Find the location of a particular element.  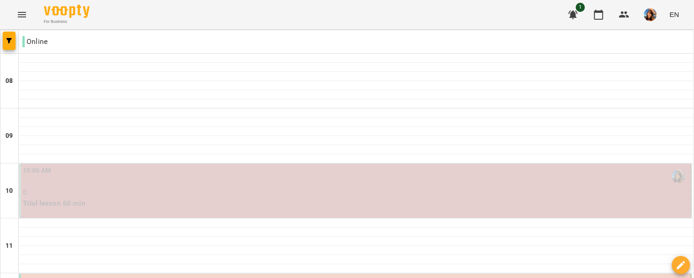

span: 1 is located at coordinates (580, 7).